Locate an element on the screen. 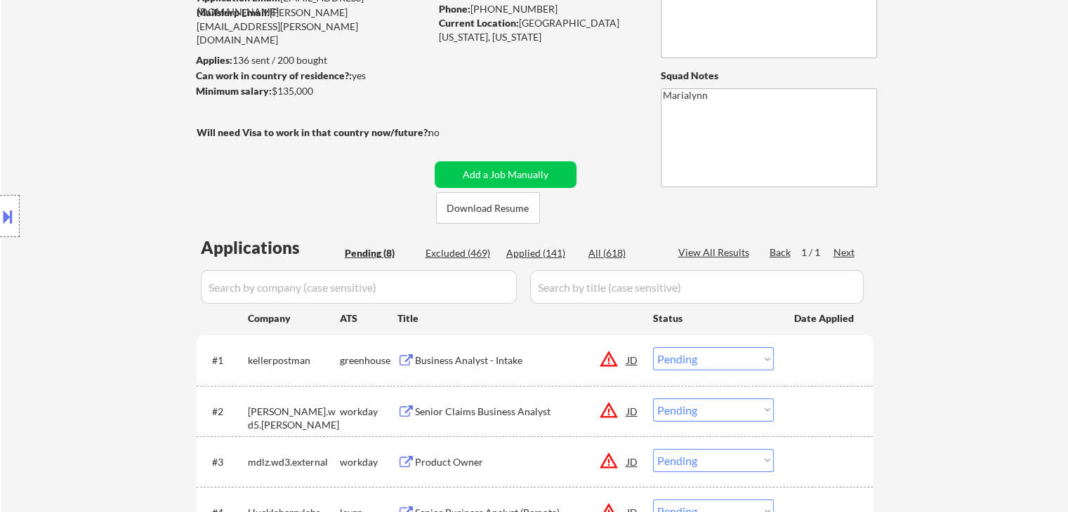 The width and height of the screenshot is (1068, 512). div: Squad Notes is located at coordinates (769, 76).